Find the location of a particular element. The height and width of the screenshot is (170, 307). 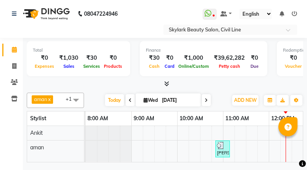

span: Services is located at coordinates (92, 66).